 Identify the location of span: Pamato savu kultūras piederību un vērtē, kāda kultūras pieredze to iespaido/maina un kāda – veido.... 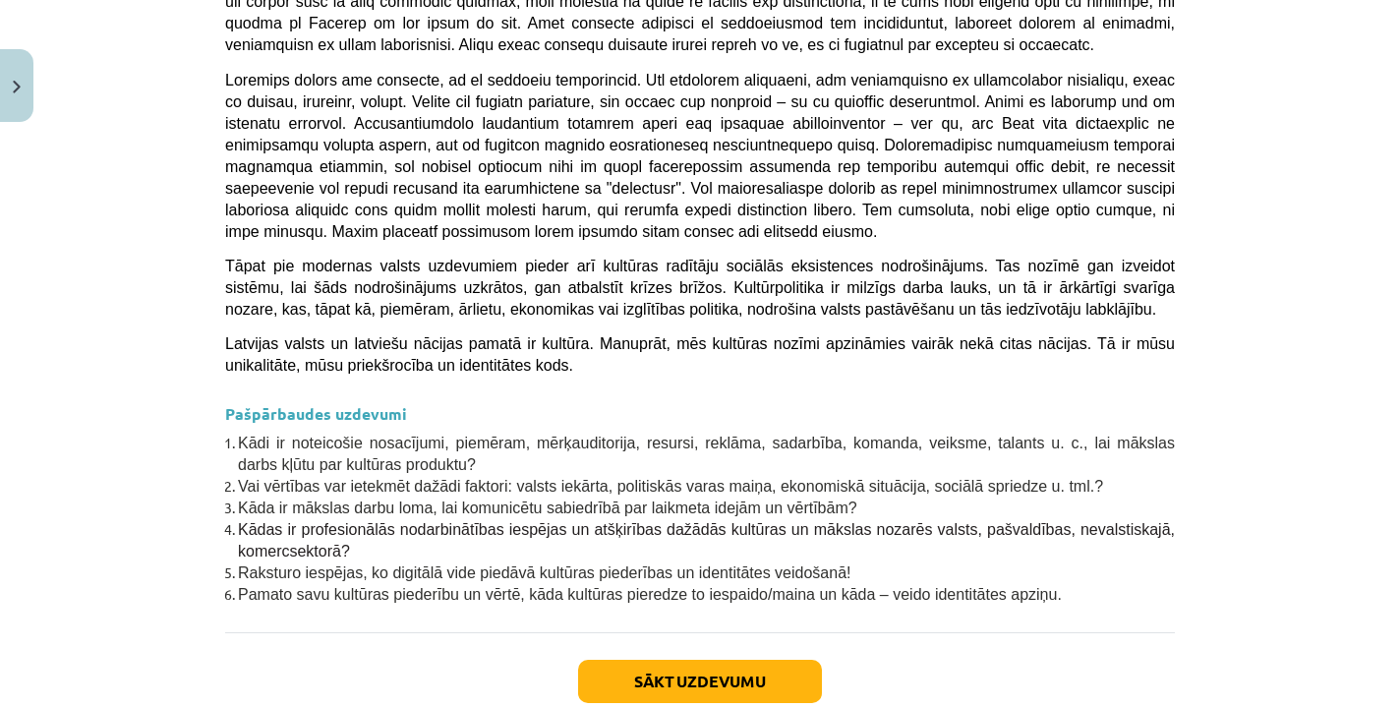
(650, 594).